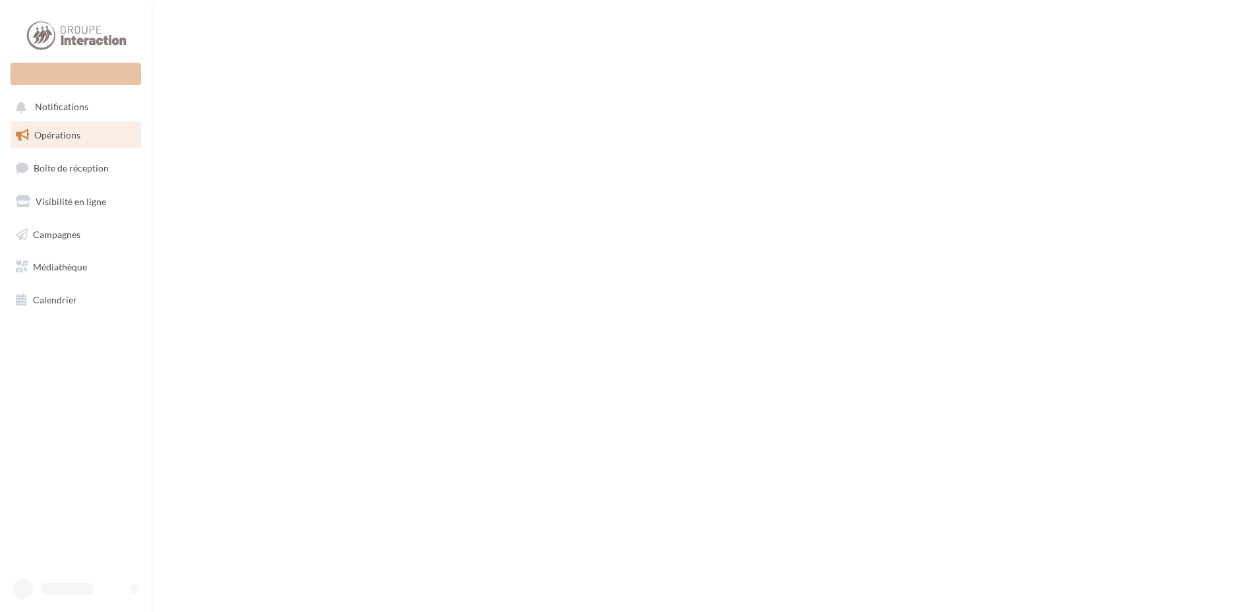 The height and width of the screenshot is (612, 1260). I want to click on a: Médiathèque, so click(76, 267).